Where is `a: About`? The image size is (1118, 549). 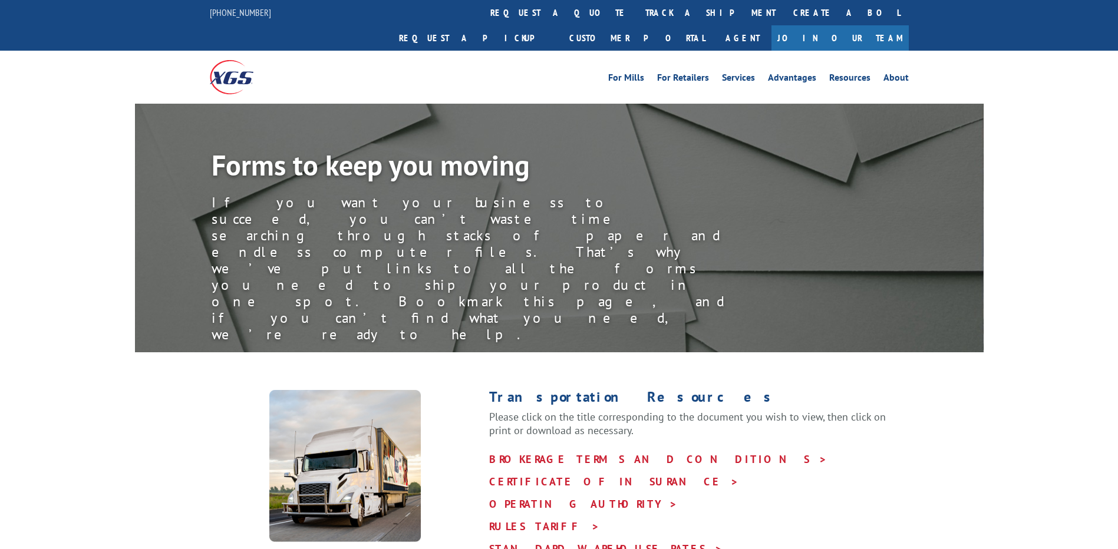 a: About is located at coordinates (896, 80).